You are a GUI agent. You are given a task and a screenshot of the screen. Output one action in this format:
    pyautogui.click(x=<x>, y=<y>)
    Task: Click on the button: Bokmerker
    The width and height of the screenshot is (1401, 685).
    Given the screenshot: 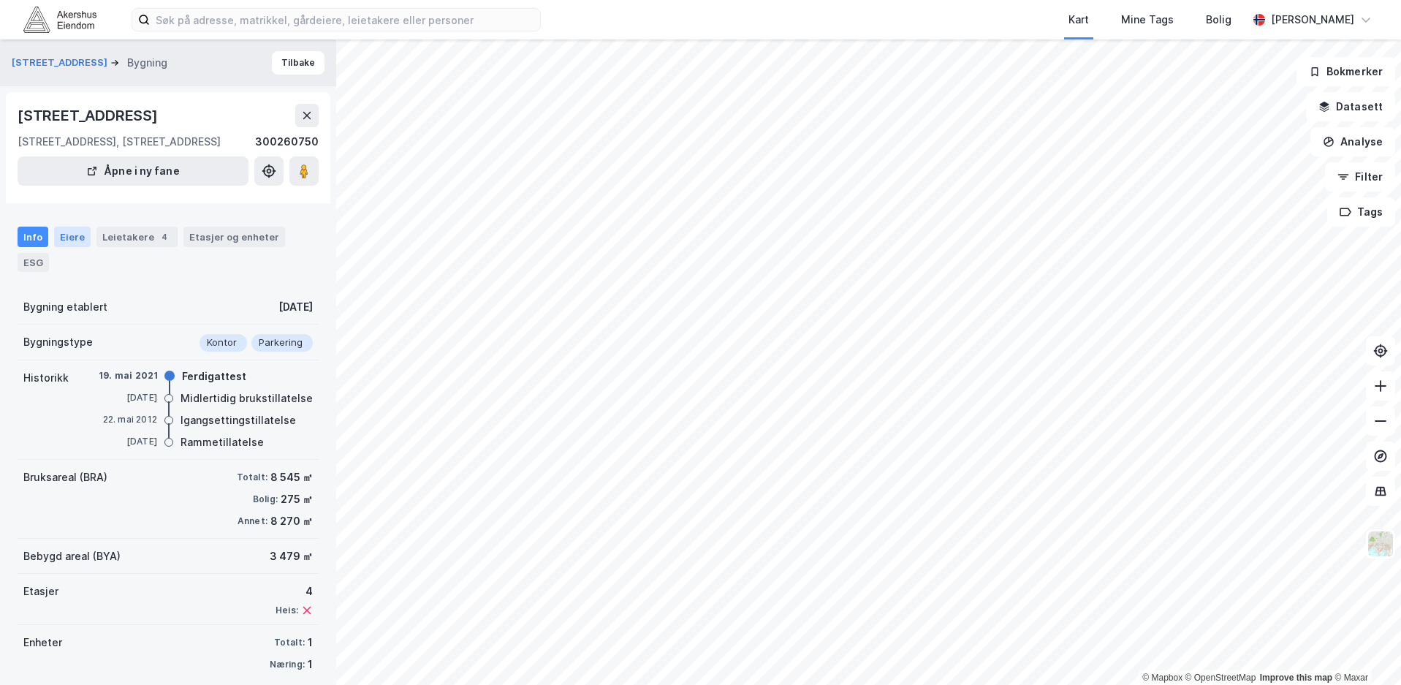 What is the action you would take?
    pyautogui.click(x=1346, y=72)
    